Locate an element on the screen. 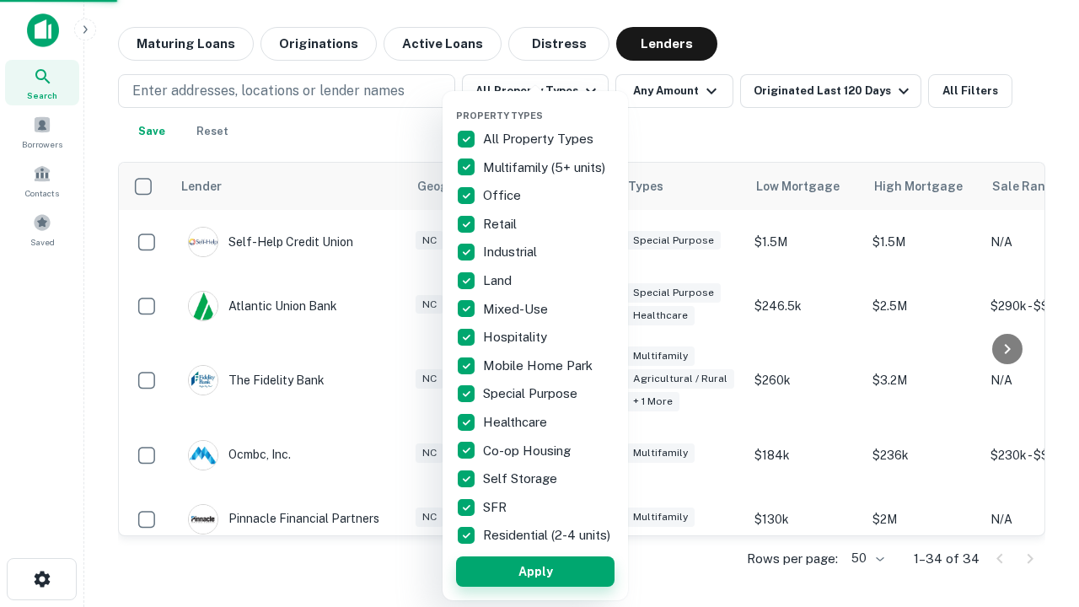  p: Multifamily (5+ units) is located at coordinates (546, 168).